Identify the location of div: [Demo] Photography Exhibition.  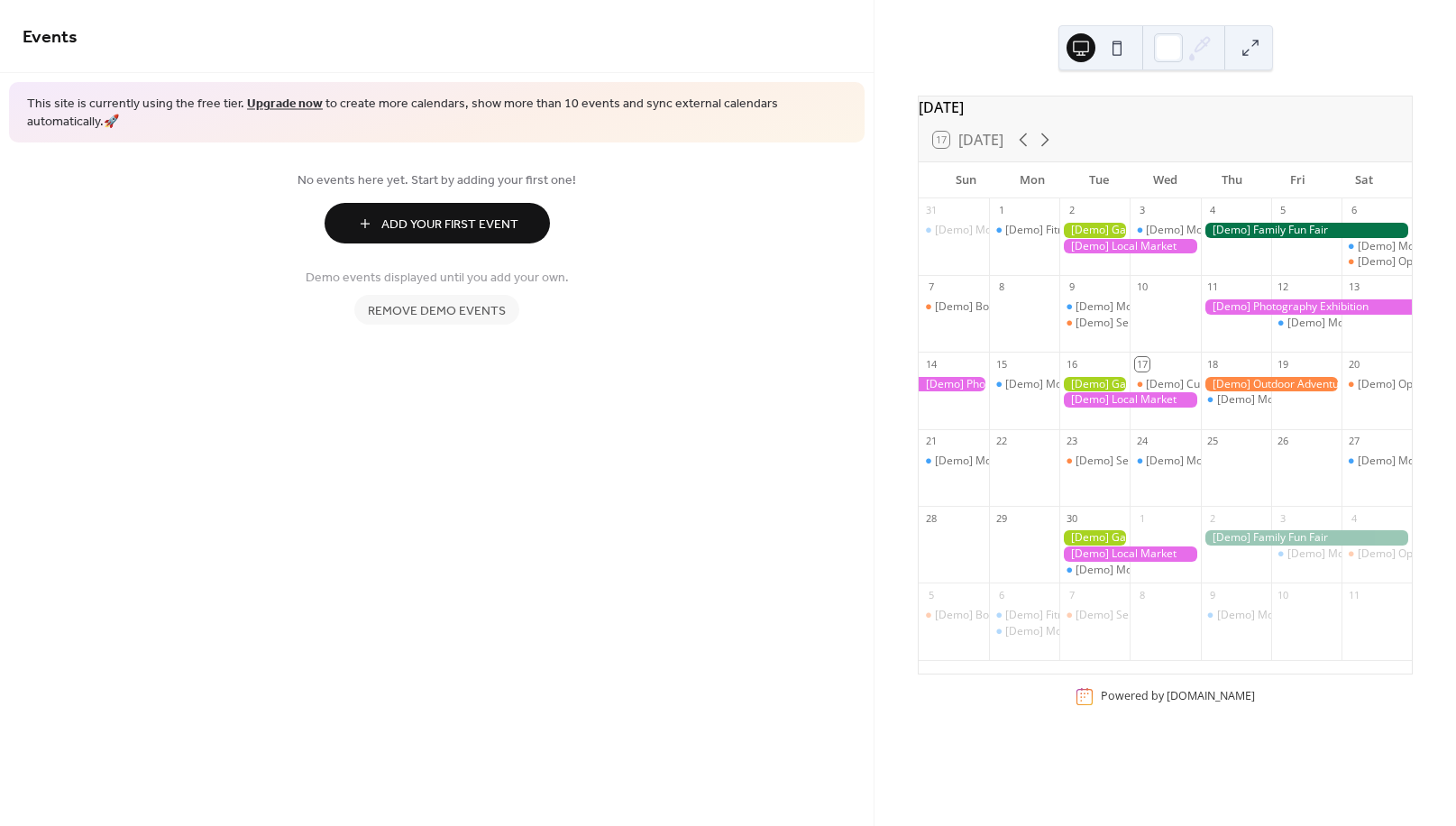
(954, 384).